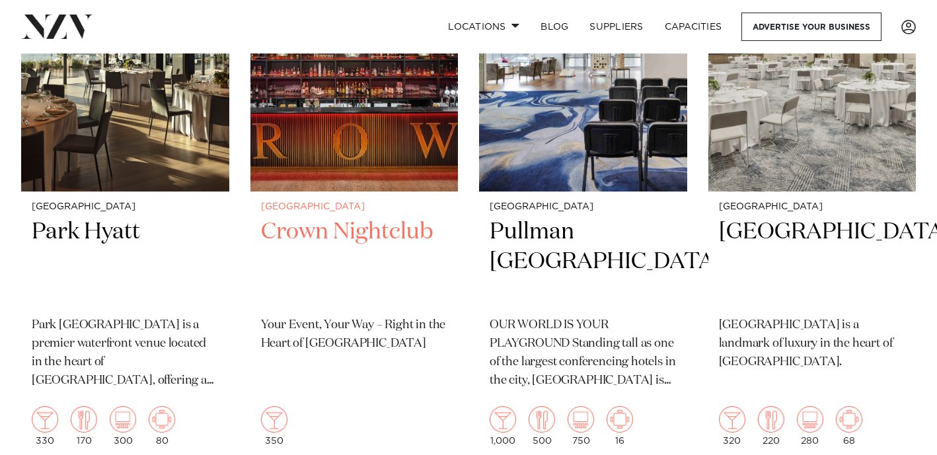 The image size is (937, 455). I want to click on div: 350, so click(274, 426).